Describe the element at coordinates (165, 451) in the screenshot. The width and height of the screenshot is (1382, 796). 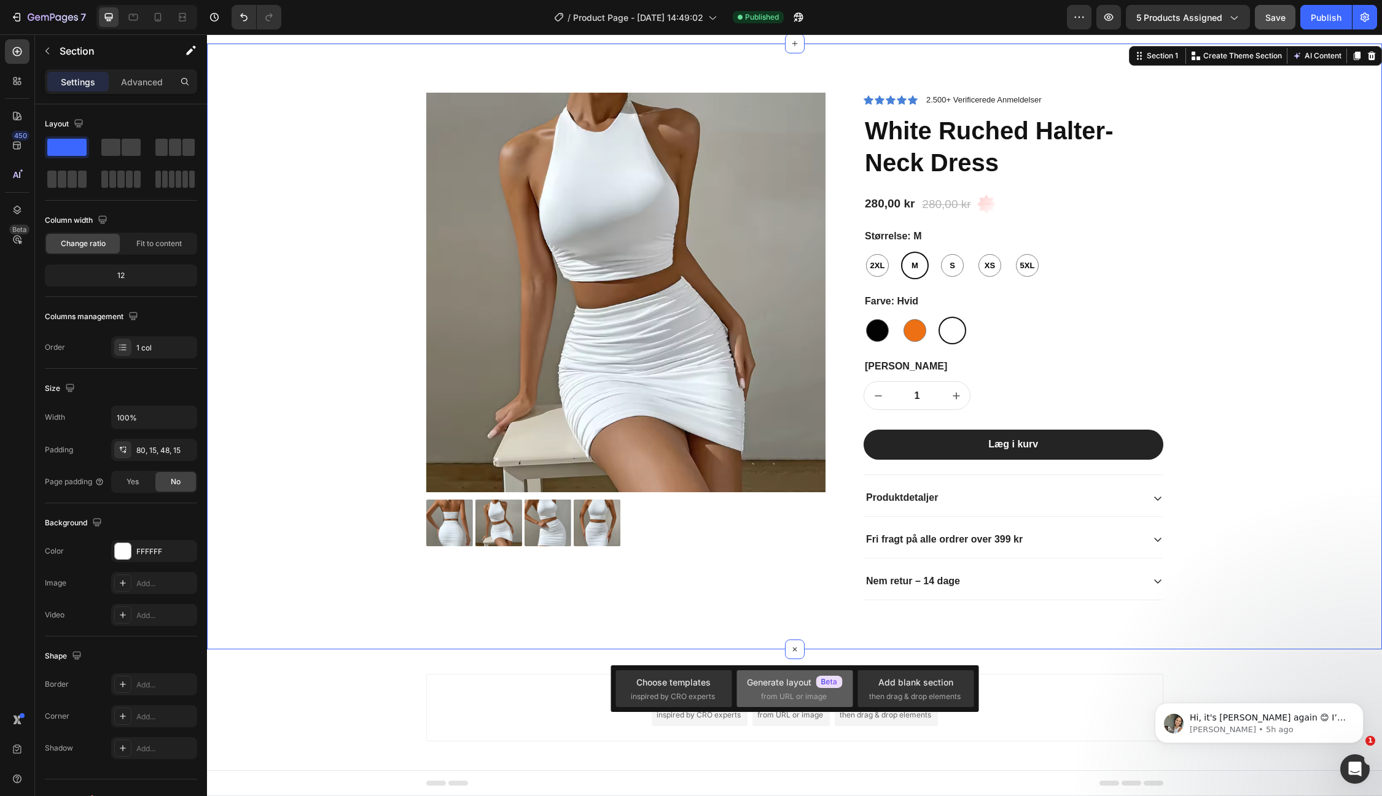
I see `div: 80, 15, 48, 15` at that location.